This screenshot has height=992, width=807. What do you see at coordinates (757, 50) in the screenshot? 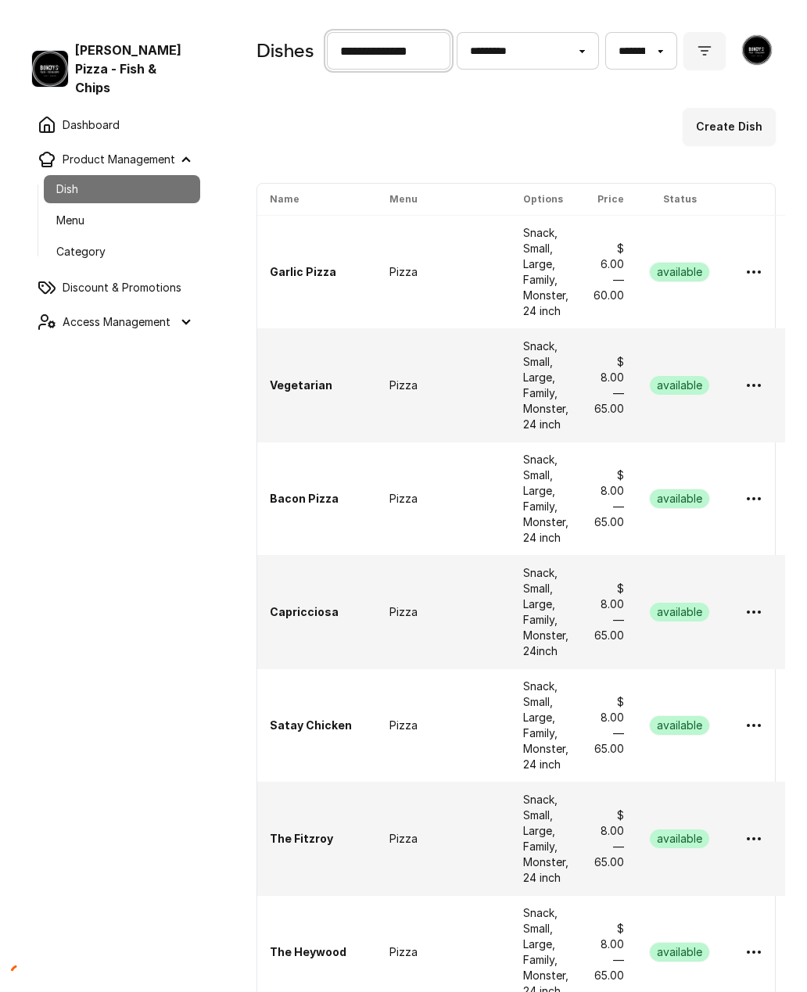
I see `img: placeholder` at bounding box center [757, 50].